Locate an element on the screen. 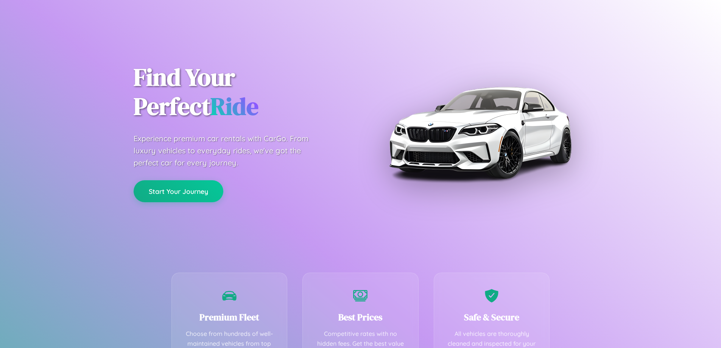 This screenshot has height=348, width=721. h3: Premium Fleet is located at coordinates (229, 317).